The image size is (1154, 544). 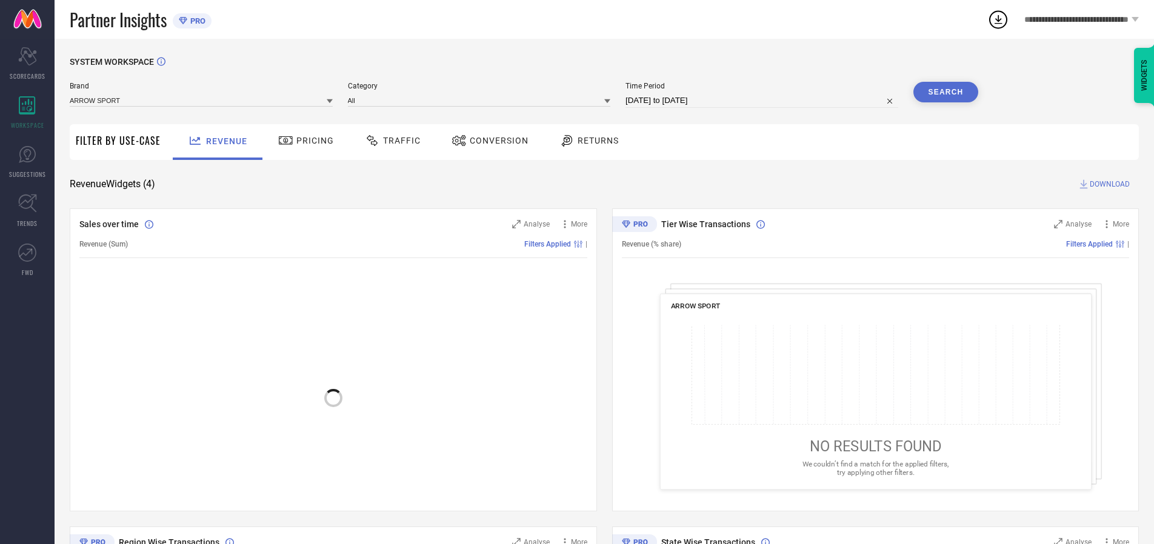 What do you see at coordinates (118, 19) in the screenshot?
I see `span: Partner Insights` at bounding box center [118, 19].